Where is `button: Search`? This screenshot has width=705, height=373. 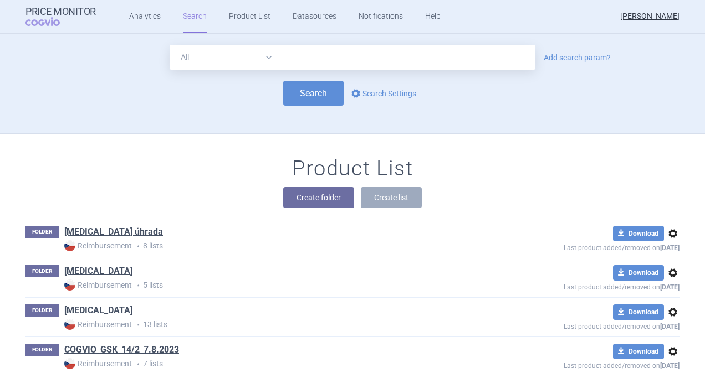
button: Search is located at coordinates (313, 93).